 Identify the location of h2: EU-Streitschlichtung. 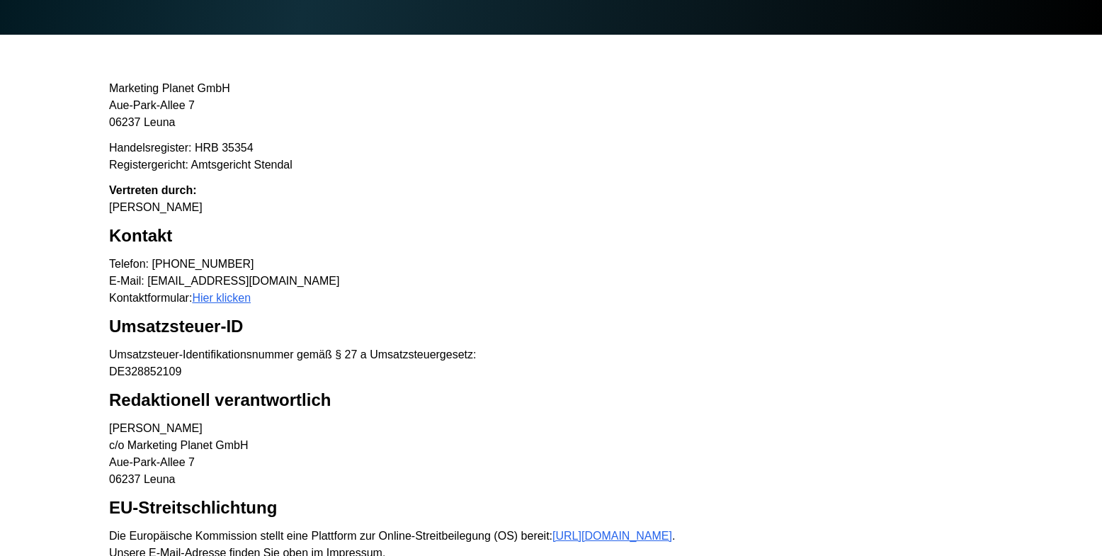
(551, 508).